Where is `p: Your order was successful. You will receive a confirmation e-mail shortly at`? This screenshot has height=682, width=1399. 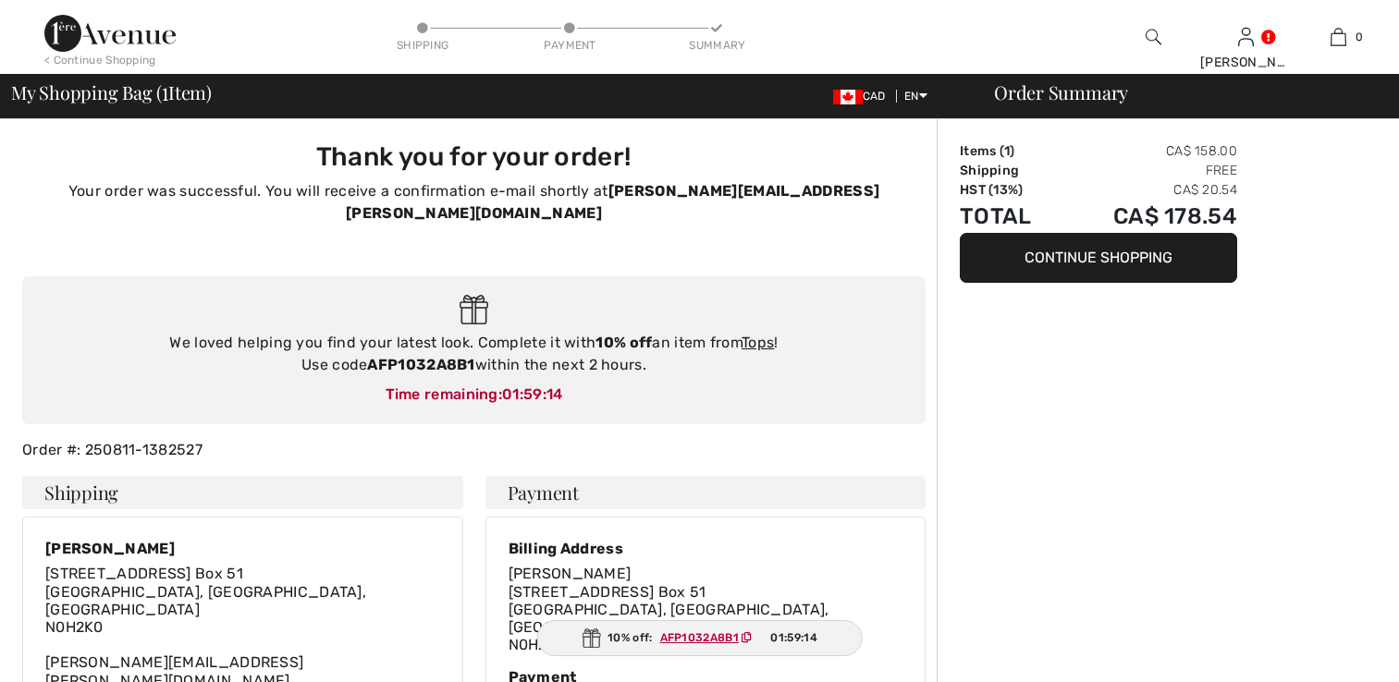
p: Your order was successful. You will receive a confirmation e-mail shortly at is located at coordinates (473, 202).